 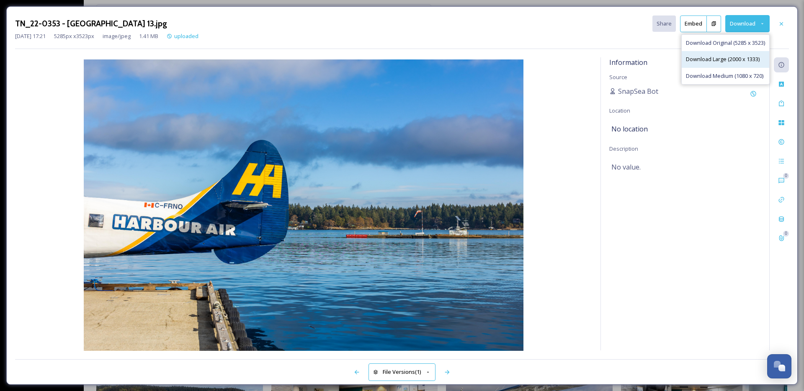 What do you see at coordinates (664, 23) in the screenshot?
I see `button: Share` at bounding box center [664, 23].